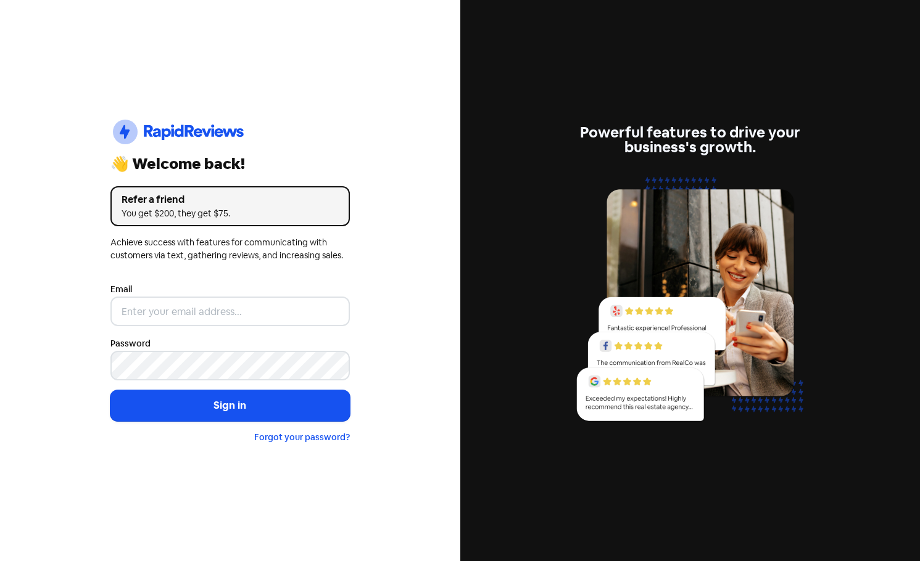 Image resolution: width=920 pixels, height=561 pixels. What do you see at coordinates (230, 249) in the screenshot?
I see `div: Achieve success with features for communicating with customers via text, gathering reviews, and i...` at bounding box center [230, 249].